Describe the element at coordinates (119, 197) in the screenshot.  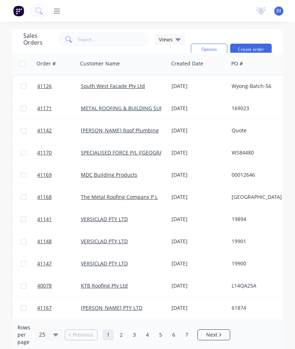
I see `a: The Metal Roofing Company P L` at that location.